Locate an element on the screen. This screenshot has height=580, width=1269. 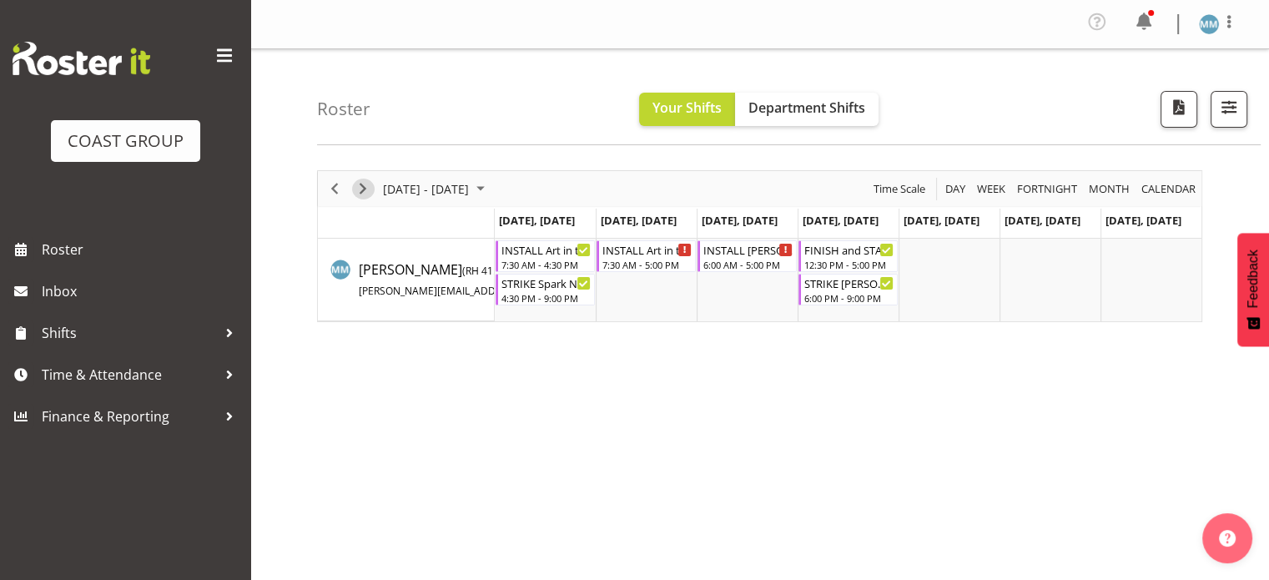
span: Department Shifts is located at coordinates (807, 108).